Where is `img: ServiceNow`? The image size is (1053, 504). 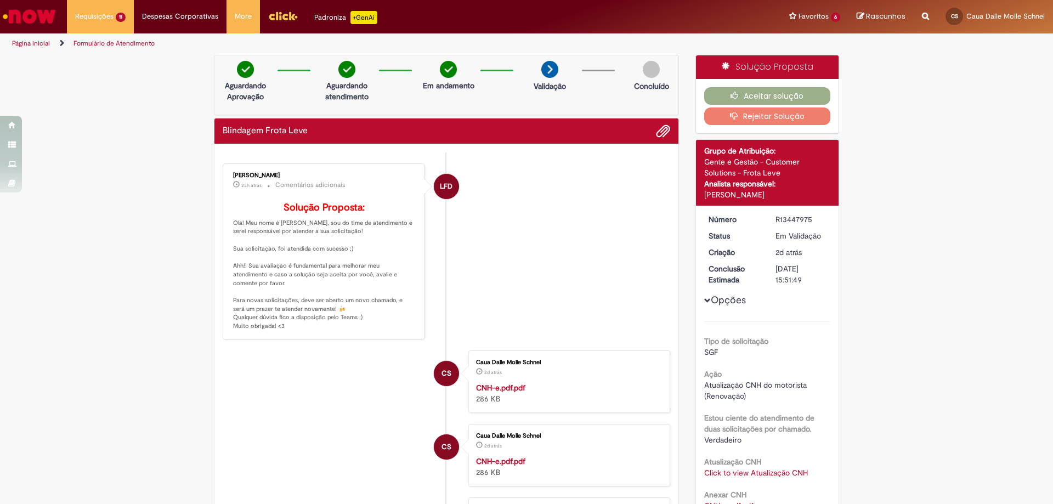 img: ServiceNow is located at coordinates (29, 16).